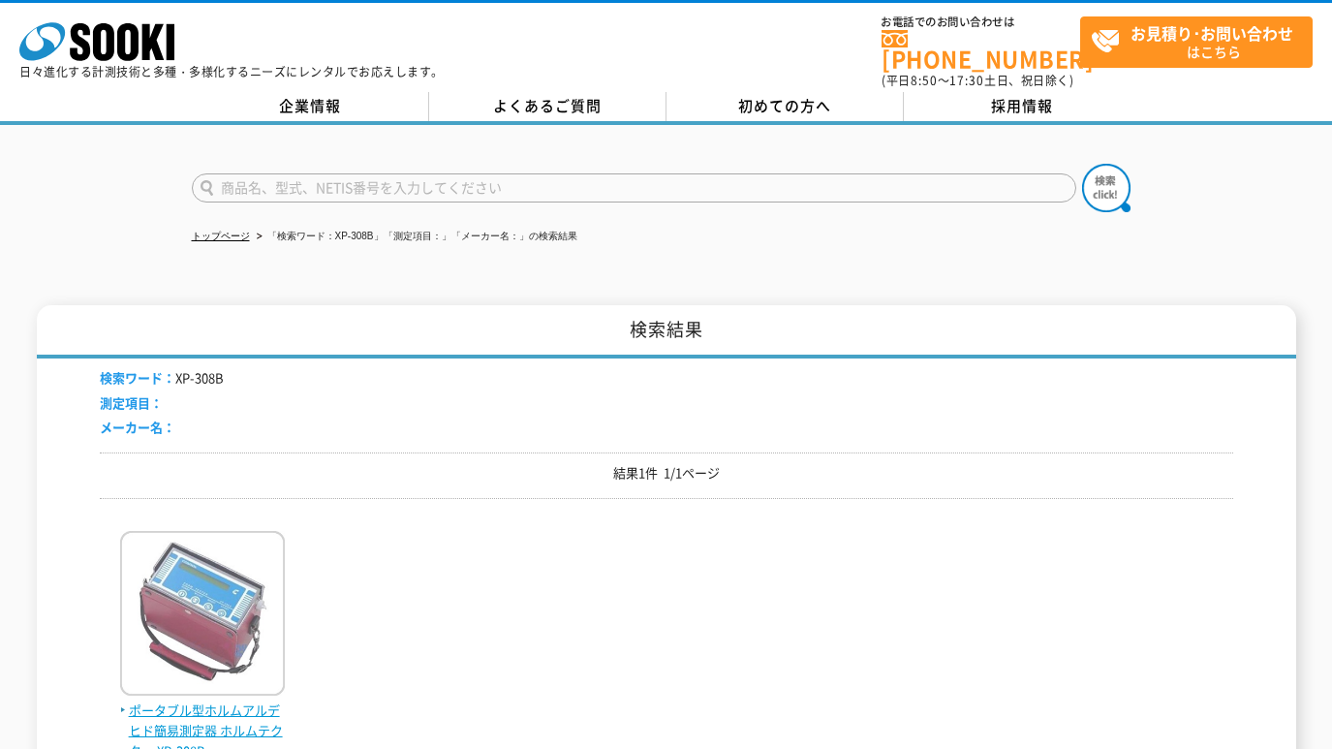 This screenshot has width=1332, height=749. What do you see at coordinates (203, 615) in the screenshot?
I see `img: XP-308B` at bounding box center [203, 615].